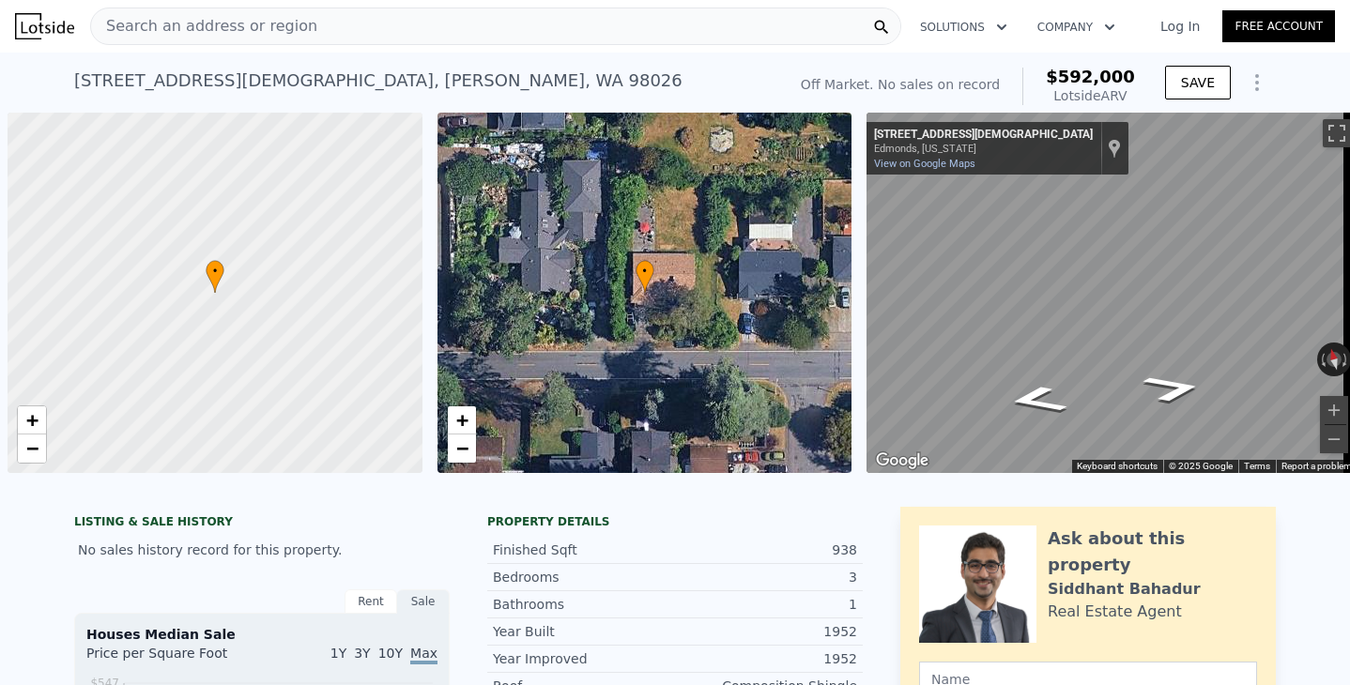 This screenshot has height=685, width=1350. What do you see at coordinates (584, 604) in the screenshot?
I see `div: Bathrooms` at bounding box center [584, 604].